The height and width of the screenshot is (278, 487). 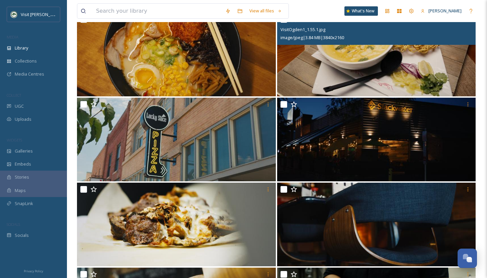 What do you see at coordinates (266, 11) in the screenshot?
I see `div: View all files` at bounding box center [266, 11].